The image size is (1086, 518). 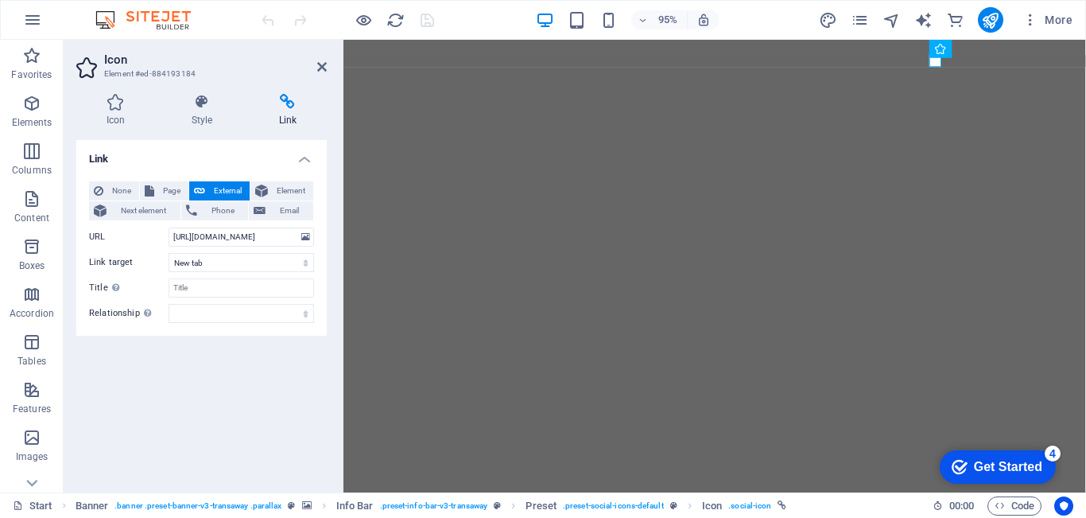 What do you see at coordinates (32, 218) in the screenshot?
I see `p: Content` at bounding box center [32, 218].